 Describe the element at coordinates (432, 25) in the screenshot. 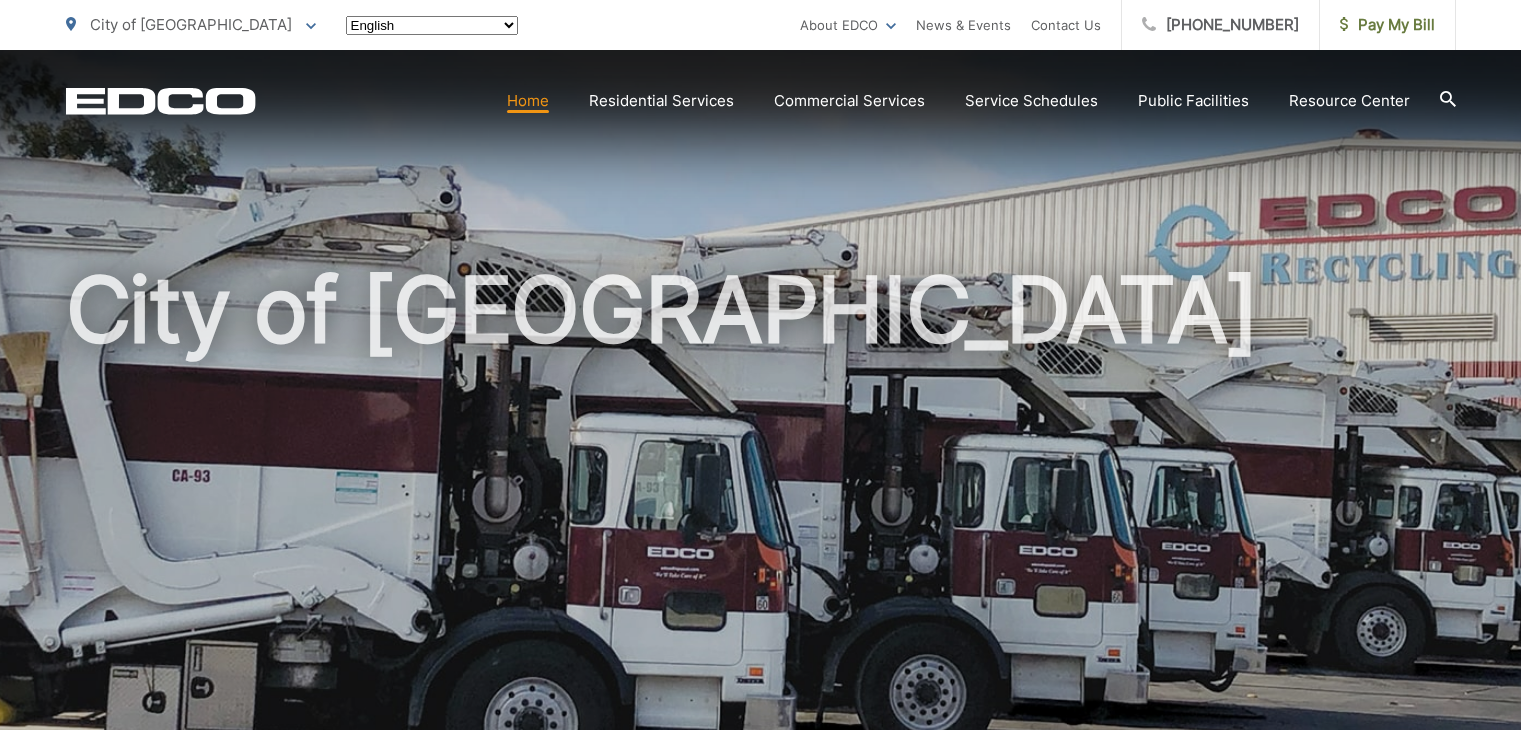

I see `select: Select a language` at that location.